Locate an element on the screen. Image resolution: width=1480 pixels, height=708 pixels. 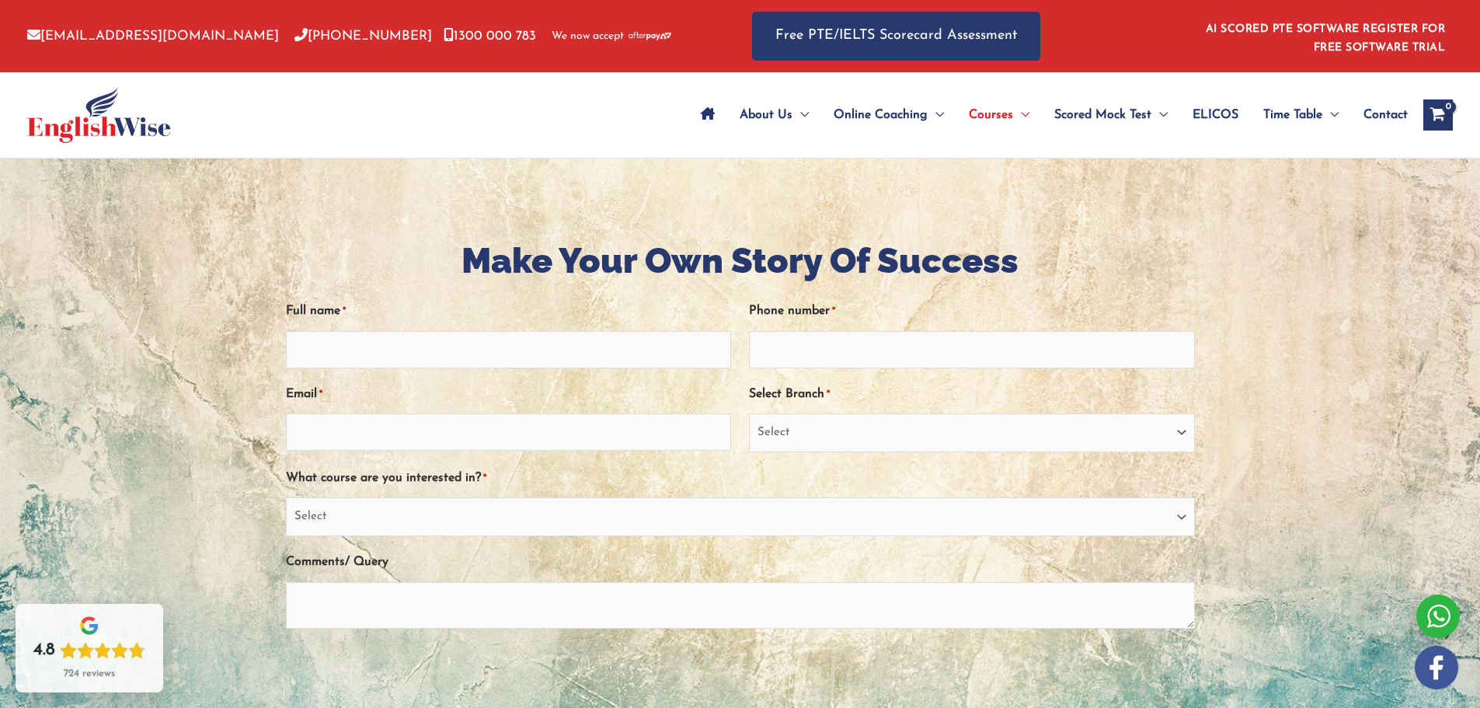
label: Full name is located at coordinates (315, 311).